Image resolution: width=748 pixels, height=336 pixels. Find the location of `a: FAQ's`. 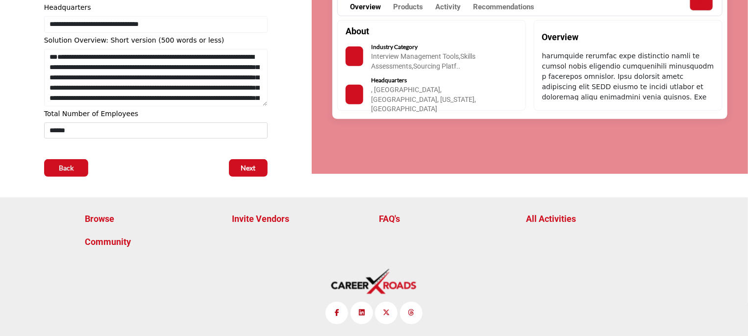

a: FAQ's is located at coordinates (448, 219).